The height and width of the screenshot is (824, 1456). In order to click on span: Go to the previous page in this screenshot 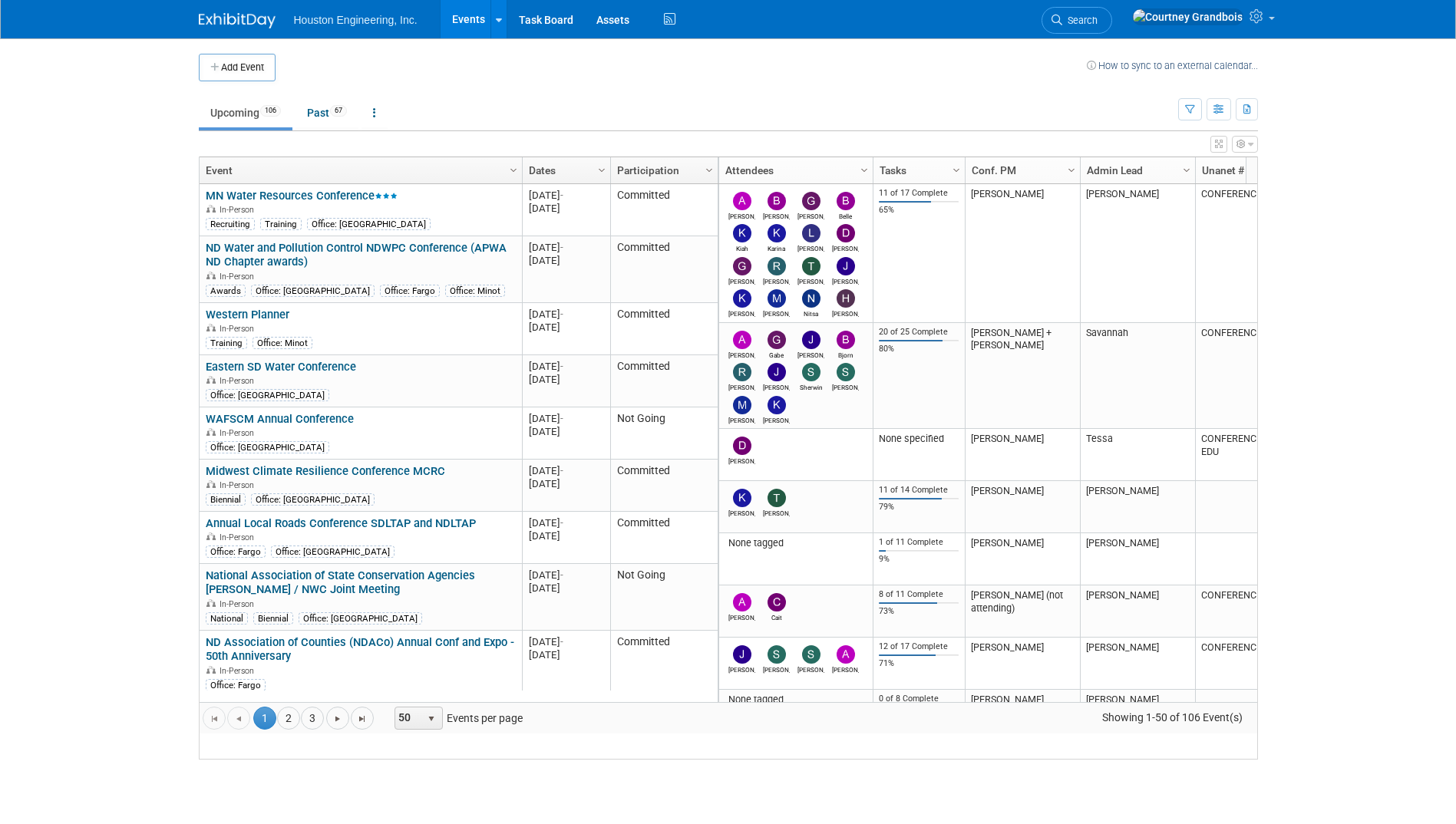, I will do `click(238, 718)`.